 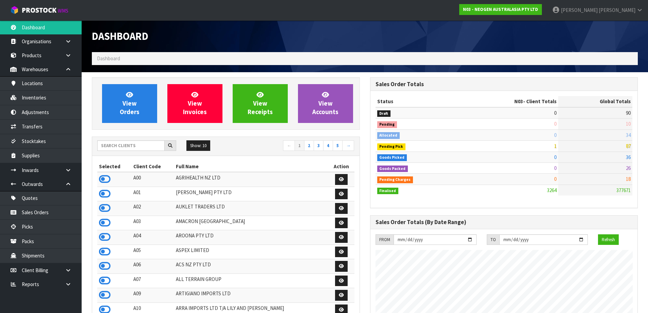 What do you see at coordinates (395, 180) in the screenshot?
I see `span: Pending Charges` at bounding box center [395, 180].